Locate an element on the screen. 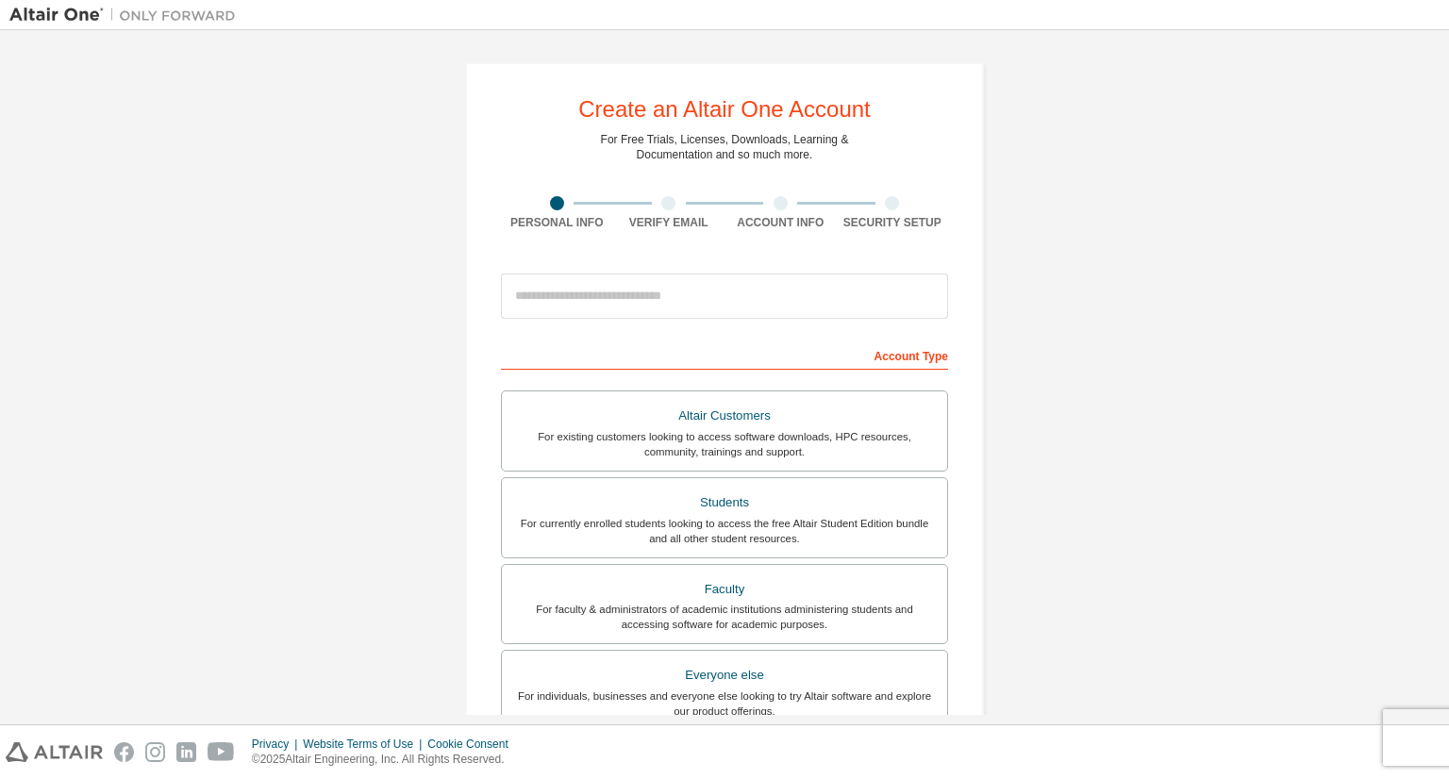 Image resolution: width=1449 pixels, height=779 pixels. img: linkedin.svg is located at coordinates (186, 752).